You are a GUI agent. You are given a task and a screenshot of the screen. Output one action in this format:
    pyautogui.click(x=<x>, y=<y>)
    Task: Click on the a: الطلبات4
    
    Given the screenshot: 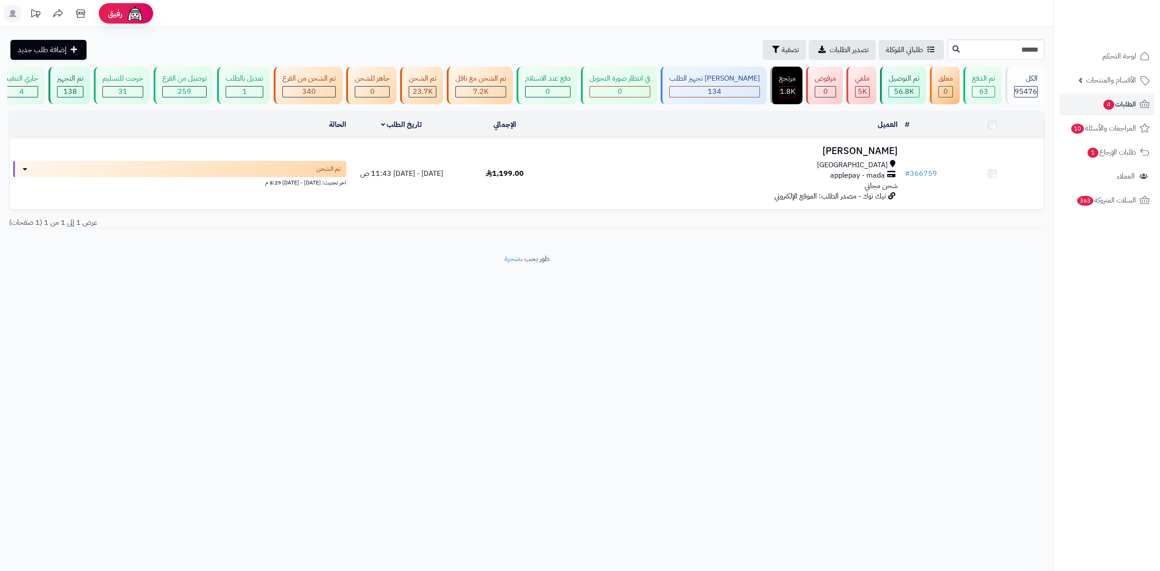 What is the action you would take?
    pyautogui.click(x=1107, y=104)
    